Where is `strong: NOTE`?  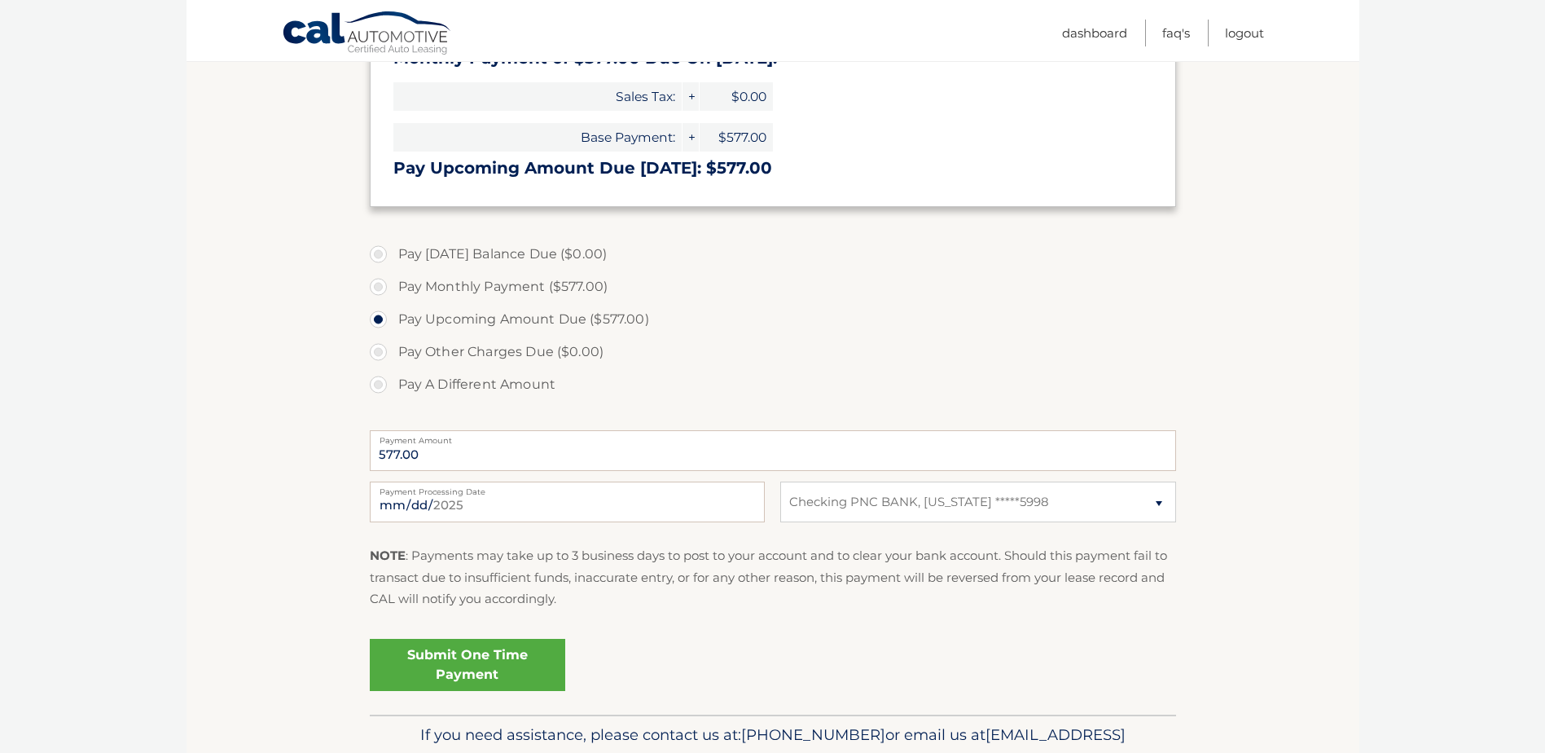 strong: NOTE is located at coordinates (388, 555).